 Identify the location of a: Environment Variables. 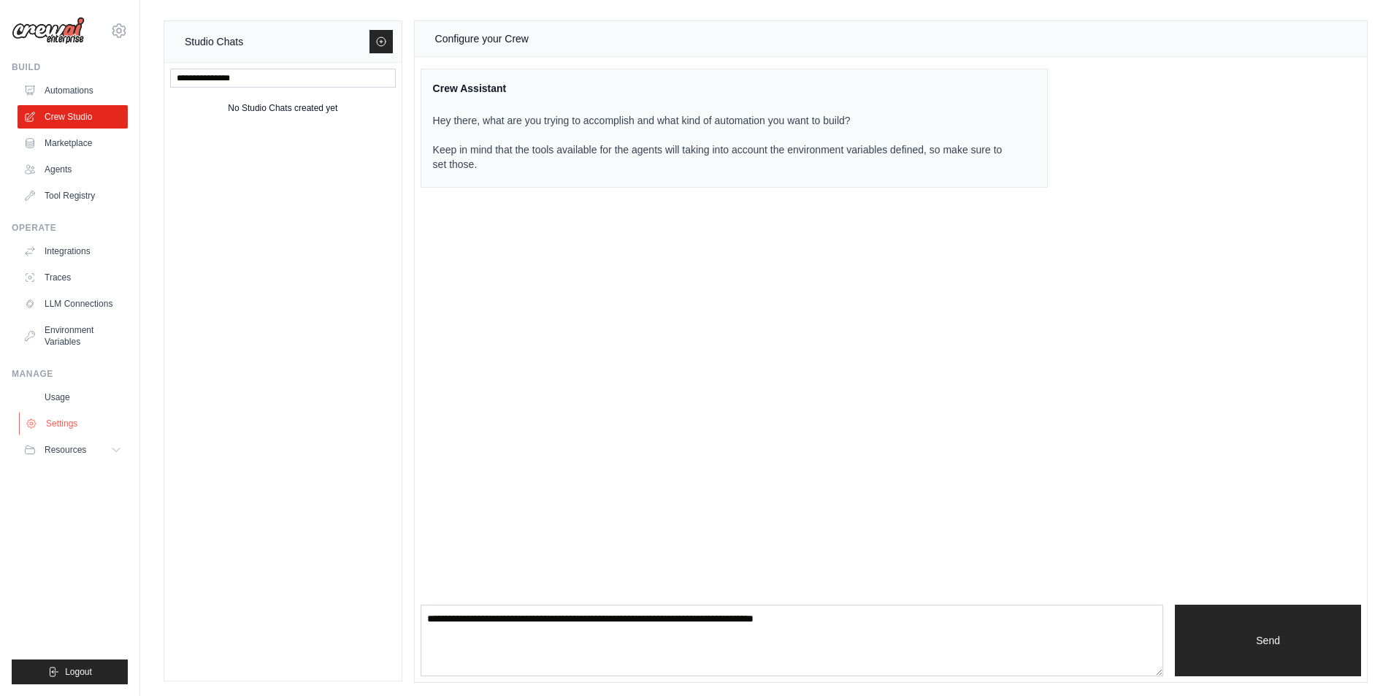
(72, 336).